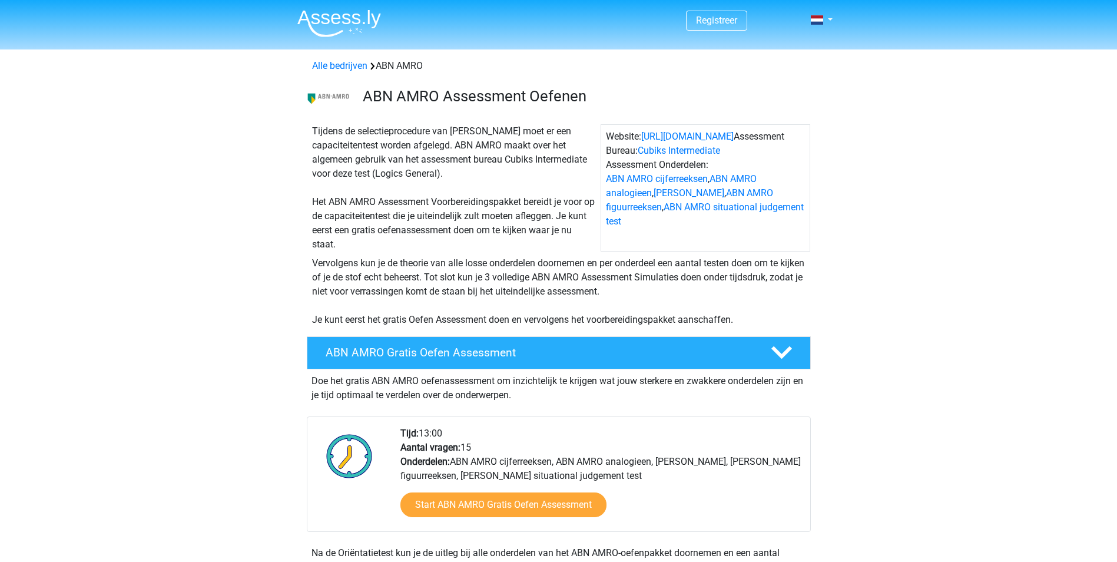 The height and width of the screenshot is (562, 1117). I want to click on b: Onderdelen:, so click(425, 461).